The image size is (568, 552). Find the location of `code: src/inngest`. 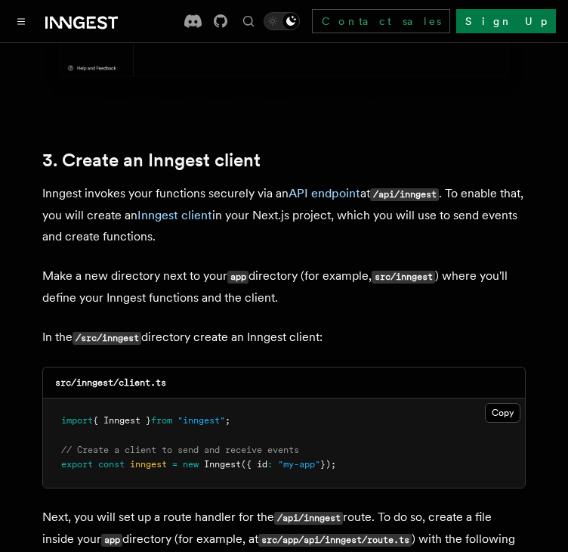

code: src/inngest is located at coordinates (404, 277).